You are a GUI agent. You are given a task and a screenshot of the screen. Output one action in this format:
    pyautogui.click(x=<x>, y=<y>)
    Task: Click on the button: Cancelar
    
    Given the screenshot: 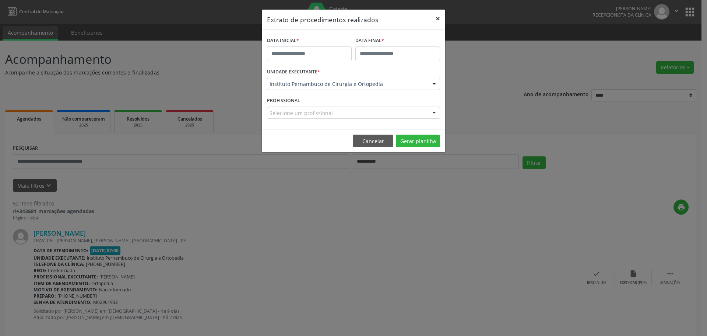 What is the action you would take?
    pyautogui.click(x=373, y=141)
    